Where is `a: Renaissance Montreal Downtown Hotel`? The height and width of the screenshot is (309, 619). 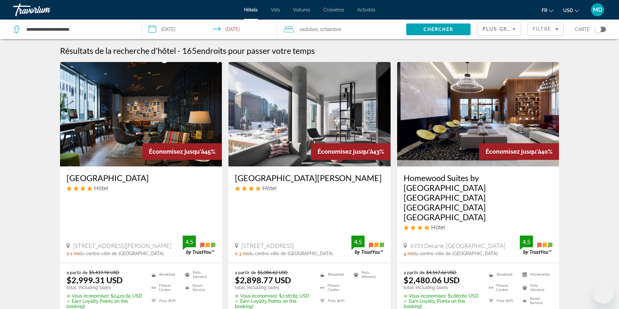 a: Renaissance Montreal Downtown Hotel is located at coordinates (141, 114).